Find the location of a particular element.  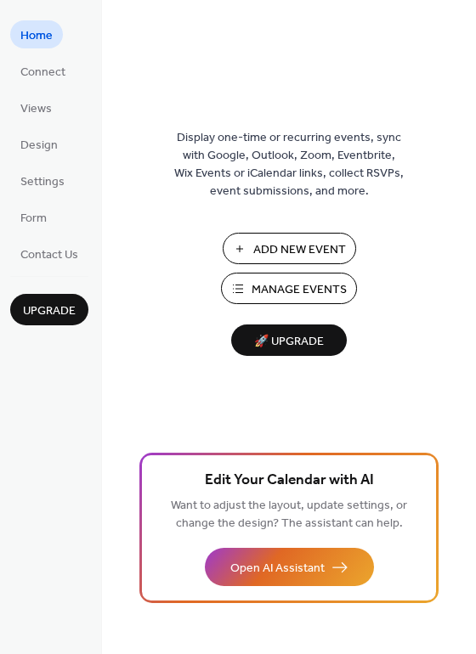

button: 🚀 Upgrade is located at coordinates (289, 340).